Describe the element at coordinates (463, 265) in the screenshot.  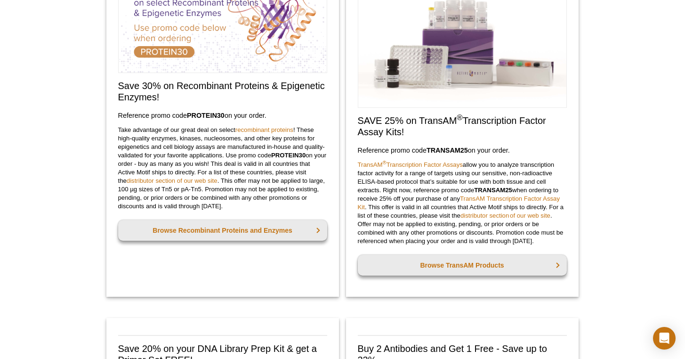
I see `a: Browse TransAM Products` at that location.